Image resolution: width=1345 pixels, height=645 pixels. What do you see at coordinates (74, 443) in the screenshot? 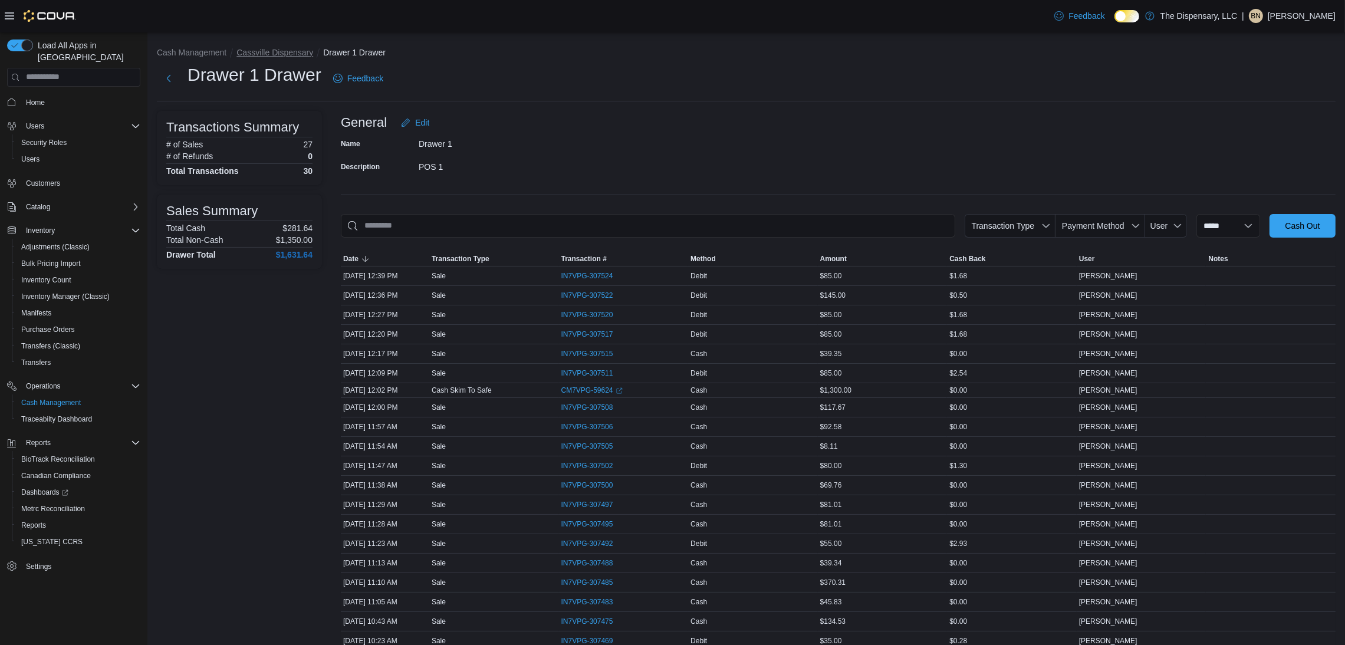
I see `button: Reports` at bounding box center [74, 443].